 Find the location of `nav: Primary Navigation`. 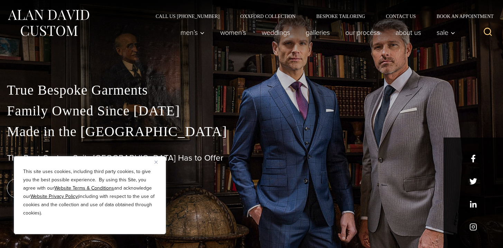

nav: Primary Navigation is located at coordinates (316, 33).